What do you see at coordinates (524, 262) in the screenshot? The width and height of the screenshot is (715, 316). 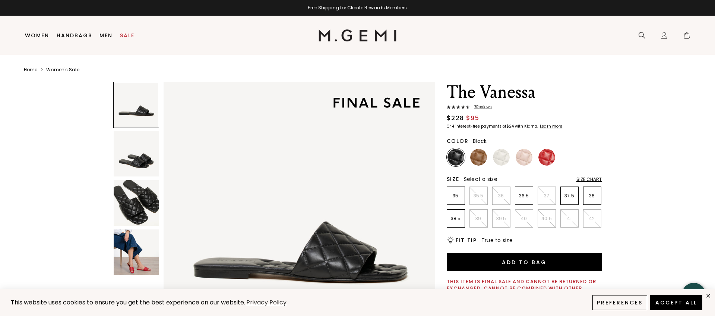 I see `button: Add to Bag` at bounding box center [524, 262].